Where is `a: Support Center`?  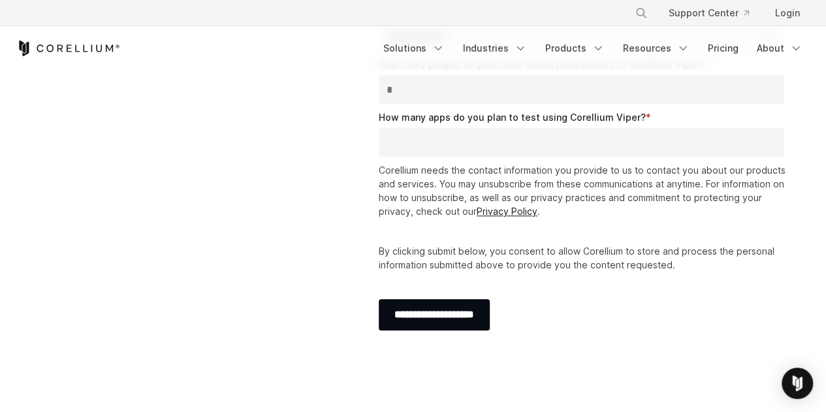 a: Support Center is located at coordinates (708, 13).